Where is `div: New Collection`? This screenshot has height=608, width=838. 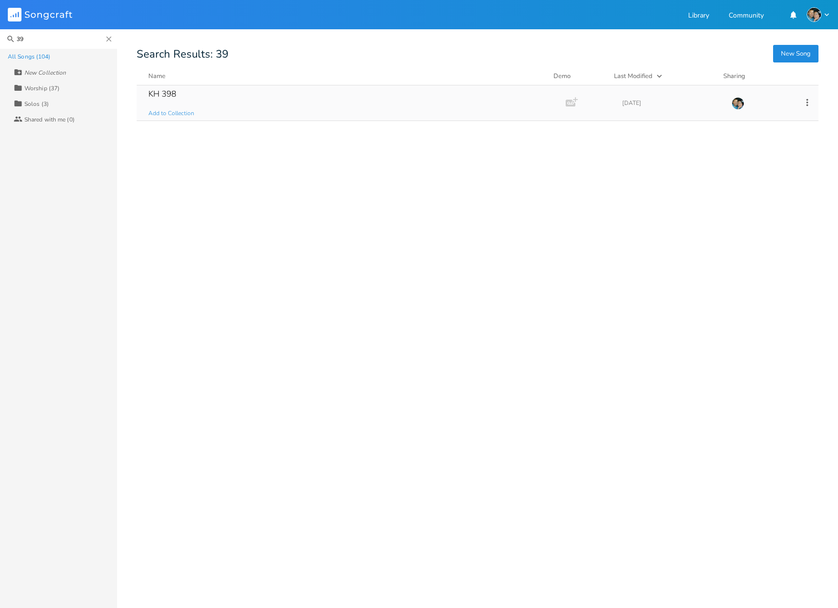 div: New Collection is located at coordinates (45, 73).